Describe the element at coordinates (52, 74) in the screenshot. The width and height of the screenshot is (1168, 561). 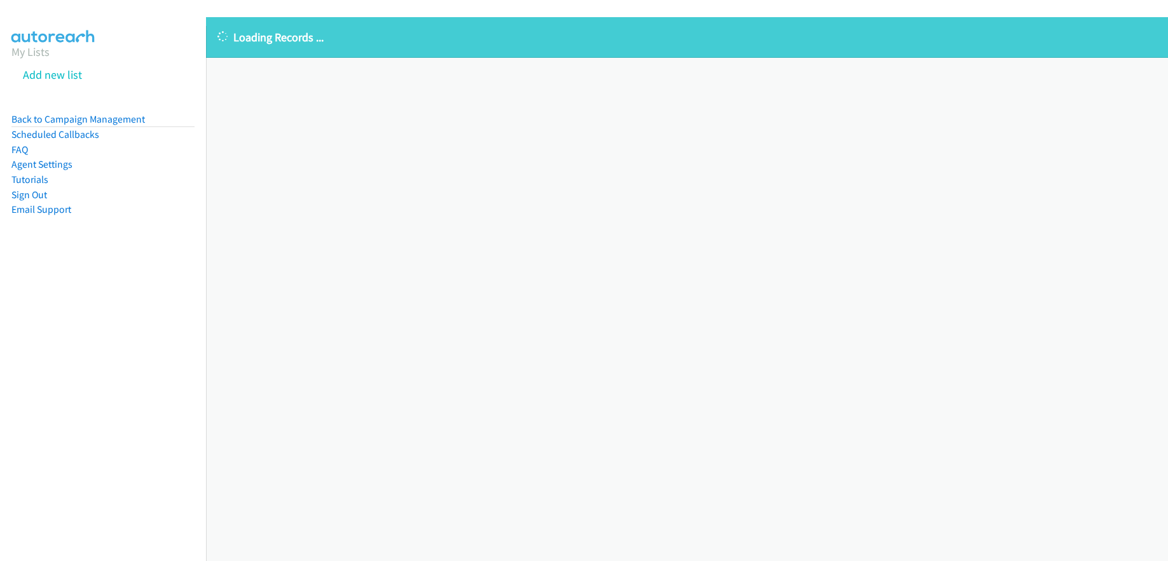
I see `a: Add new list` at that location.